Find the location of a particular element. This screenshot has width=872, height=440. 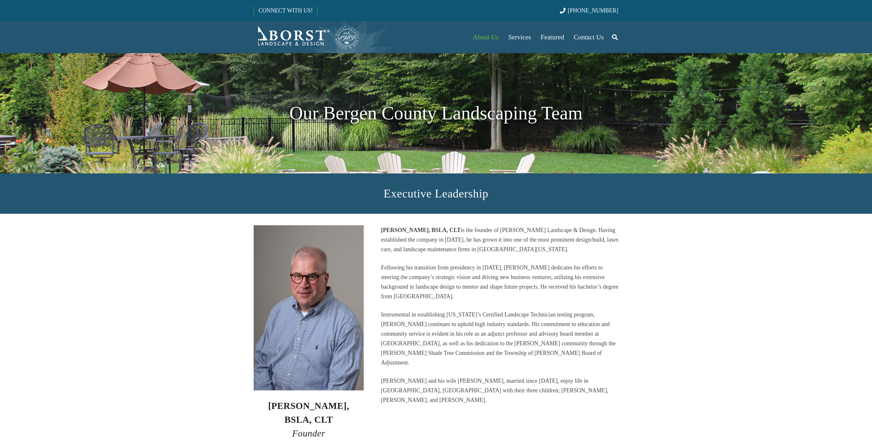

img: Mark Borst, founder of Borst Landscape & Design, wearing a blue and white striped shirt, smiling ... is located at coordinates (309, 308).